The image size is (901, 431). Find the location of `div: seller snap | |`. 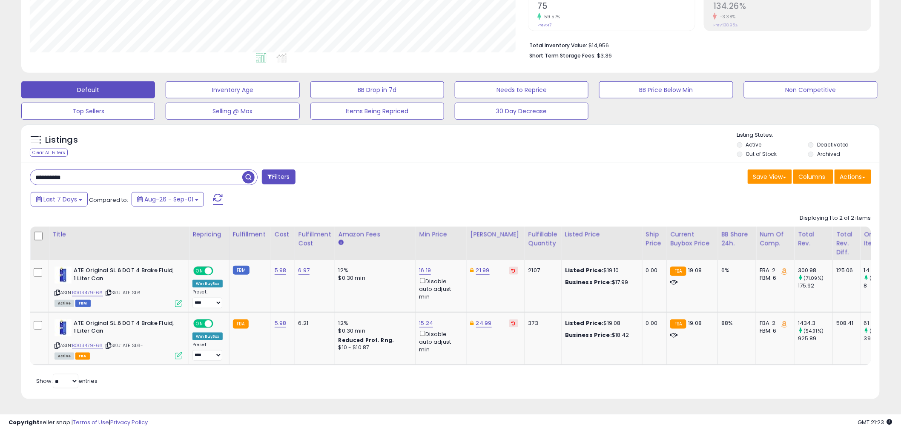

div: seller snap | | is located at coordinates (78, 422).